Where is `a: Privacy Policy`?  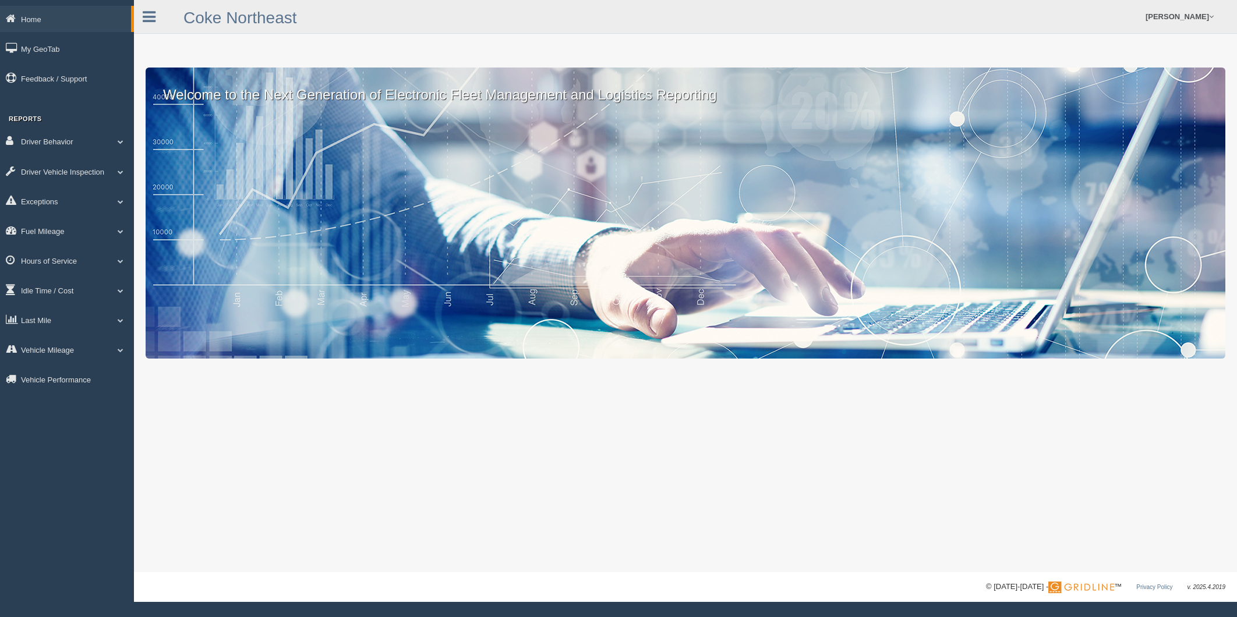 a: Privacy Policy is located at coordinates (1154, 587).